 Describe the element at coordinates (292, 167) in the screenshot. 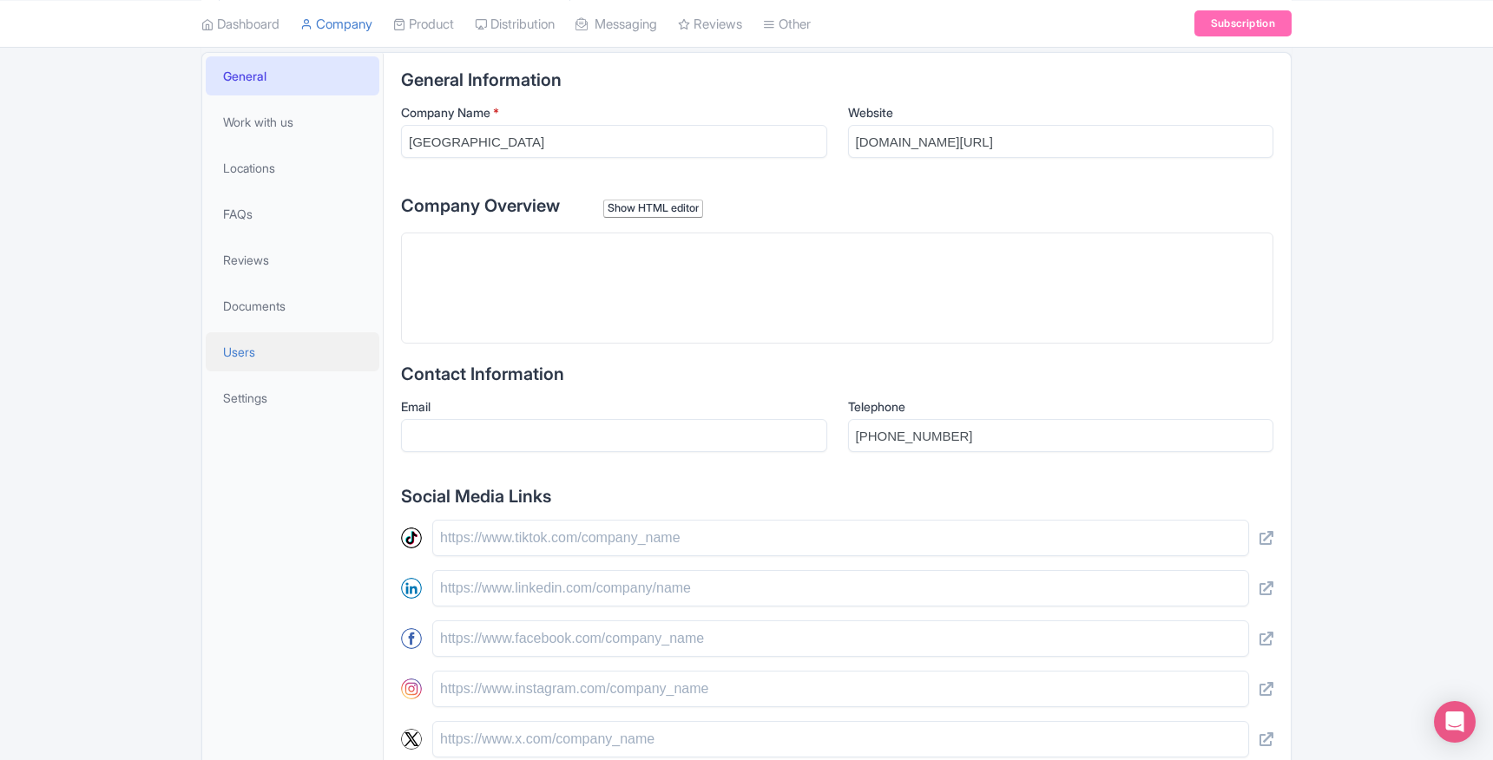

I see `a: Locations` at that location.